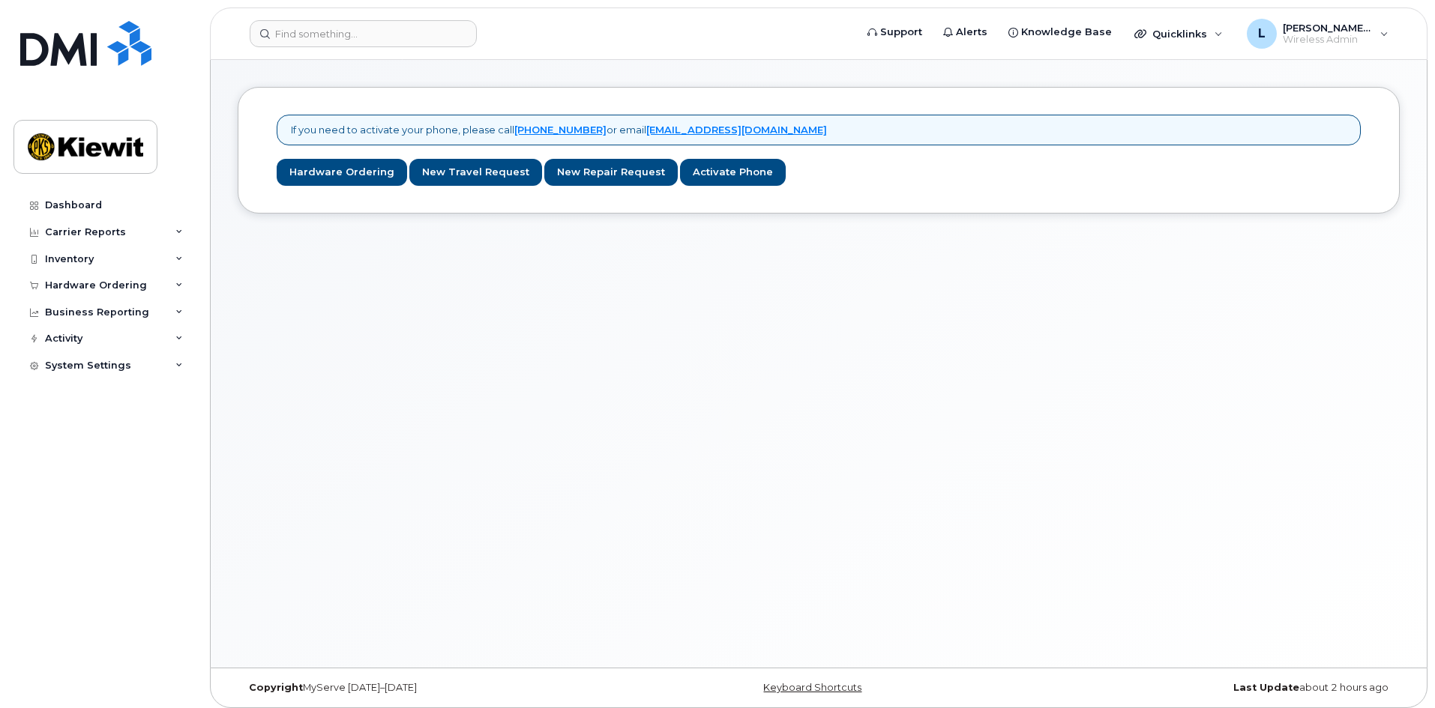  Describe the element at coordinates (475, 172) in the screenshot. I see `a: New Travel Request` at that location.